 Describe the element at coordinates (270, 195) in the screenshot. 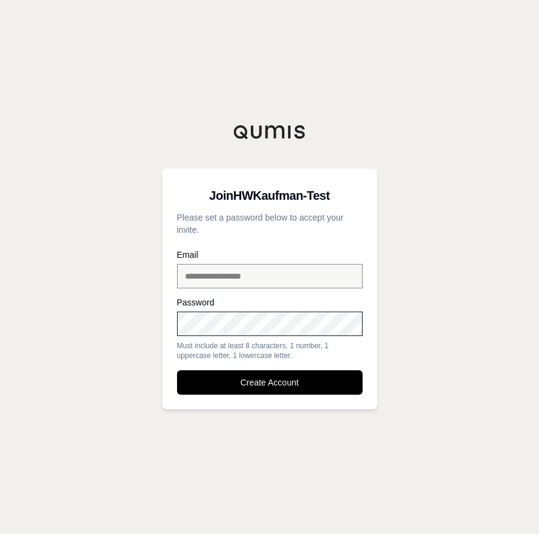

I see `h3: Join HWKaufman-Test` at that location.